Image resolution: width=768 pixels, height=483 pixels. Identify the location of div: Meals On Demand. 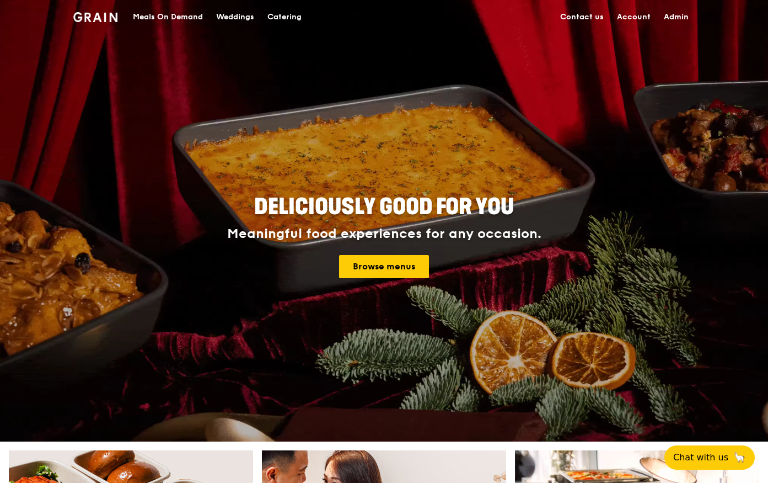
(168, 17).